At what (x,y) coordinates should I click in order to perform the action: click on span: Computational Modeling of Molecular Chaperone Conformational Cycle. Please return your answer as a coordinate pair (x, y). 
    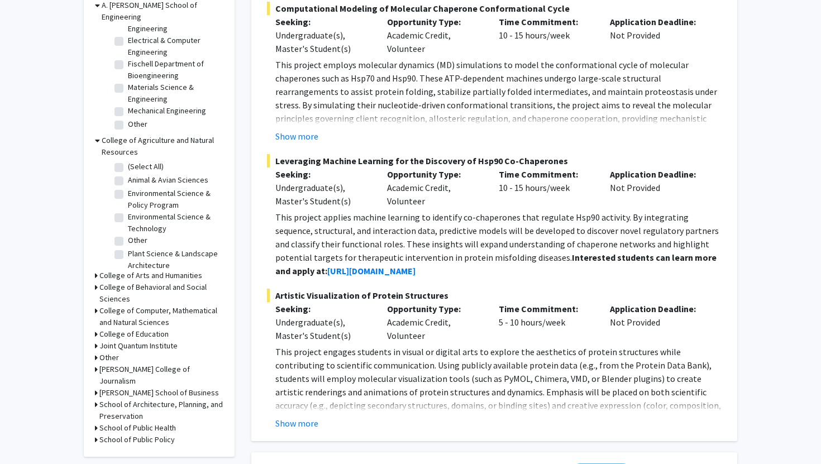
    Looking at the image, I should click on (494, 8).